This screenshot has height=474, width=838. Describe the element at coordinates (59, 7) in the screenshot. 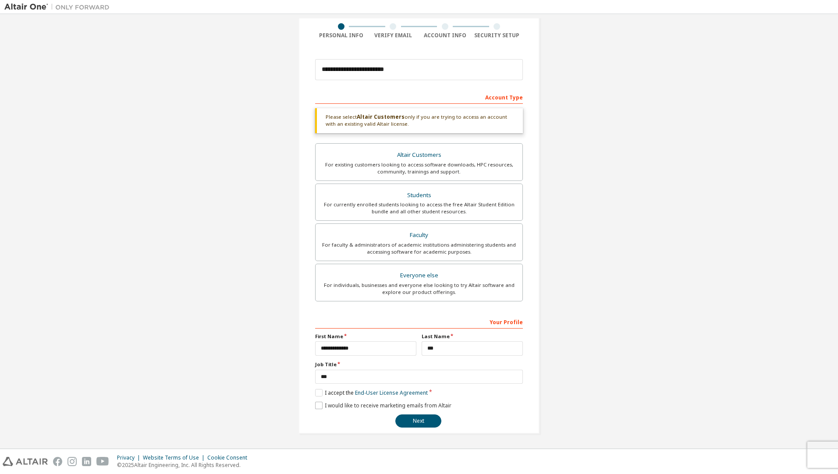

I see `img: Altair One` at that location.